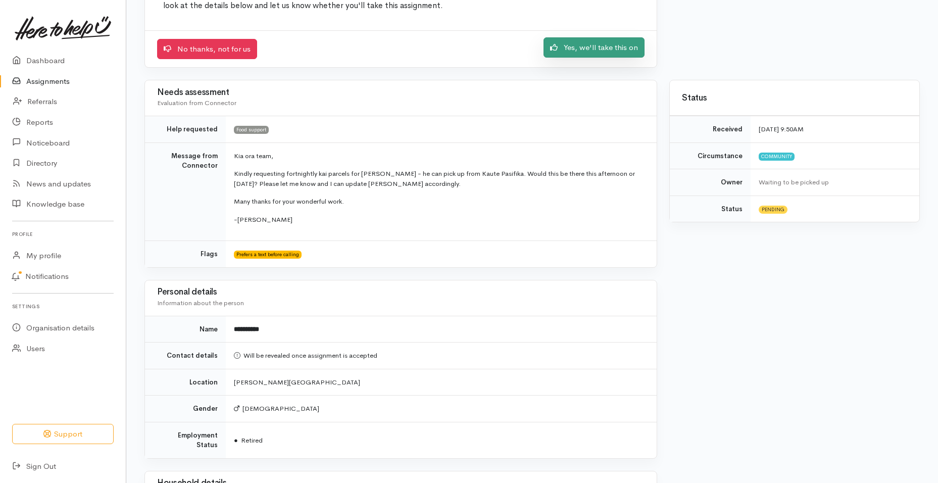 This screenshot has width=938, height=483. What do you see at coordinates (185, 356) in the screenshot?
I see `td: Contact details` at bounding box center [185, 356].